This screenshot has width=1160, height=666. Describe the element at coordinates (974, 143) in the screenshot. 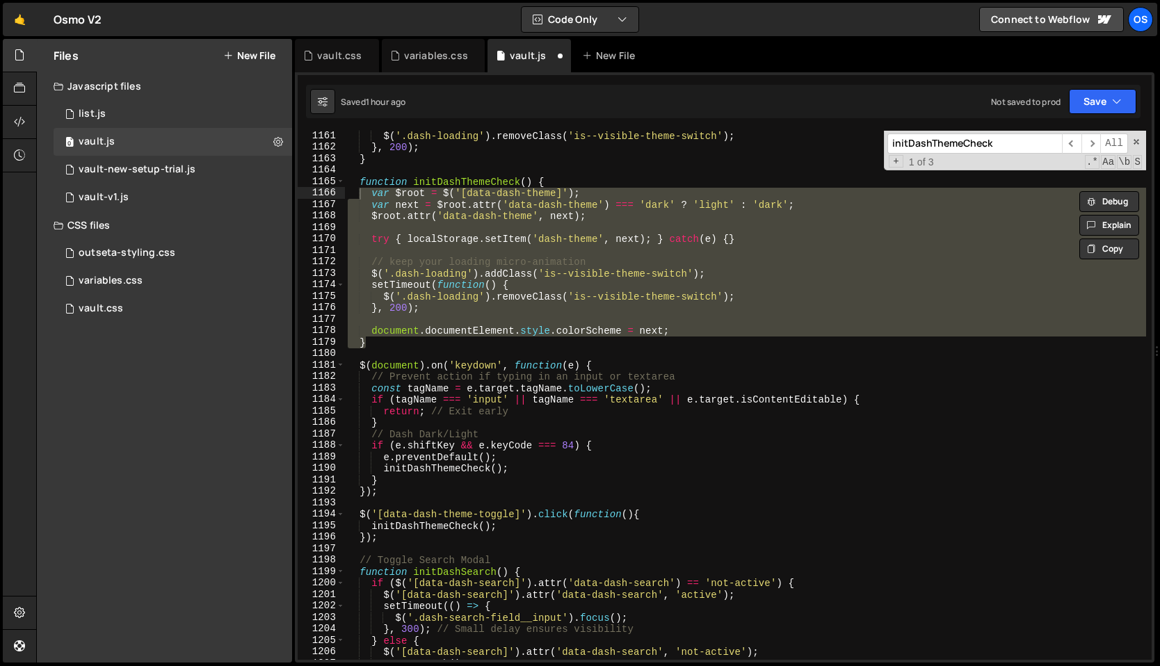

I see `input: Search for` at that location.